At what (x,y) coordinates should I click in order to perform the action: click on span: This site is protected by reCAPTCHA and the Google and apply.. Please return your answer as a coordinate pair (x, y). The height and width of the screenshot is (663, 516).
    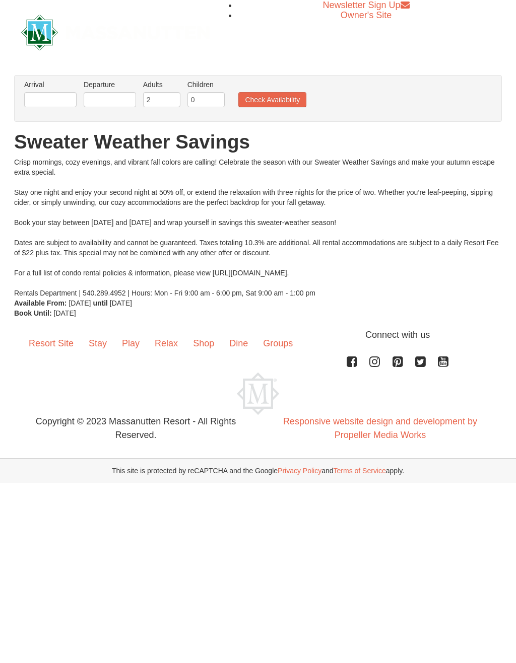
    Looking at the image, I should click on (258, 471).